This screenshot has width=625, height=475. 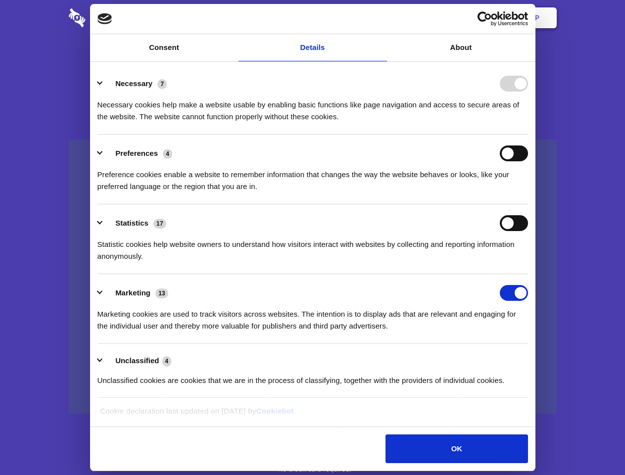 I want to click on h1: Eliminate Slack Data Loss., so click(x=313, y=62).